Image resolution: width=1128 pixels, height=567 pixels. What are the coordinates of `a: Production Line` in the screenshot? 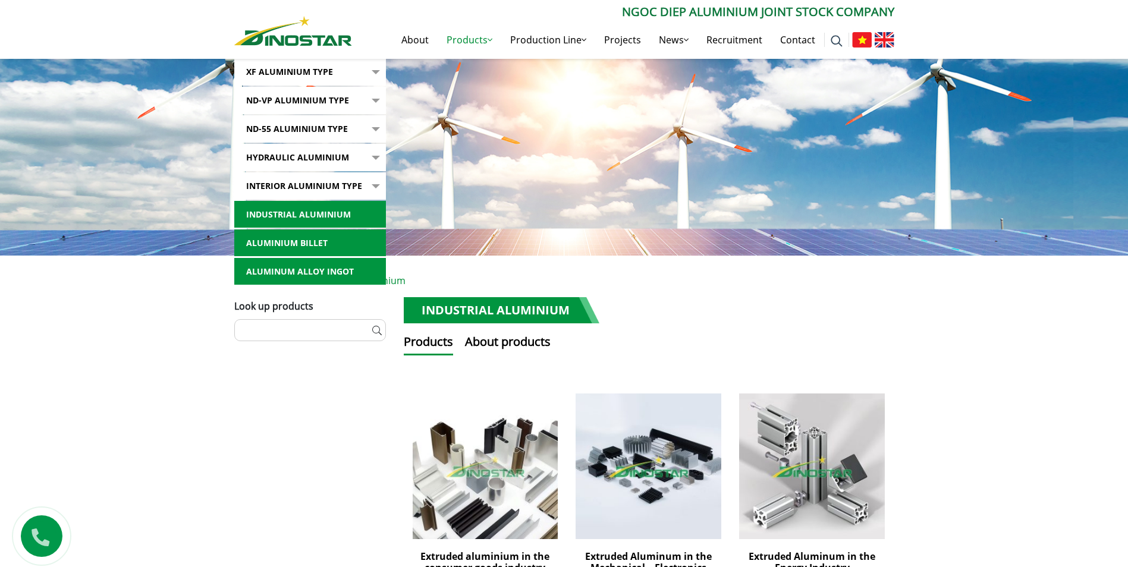 It's located at (548, 40).